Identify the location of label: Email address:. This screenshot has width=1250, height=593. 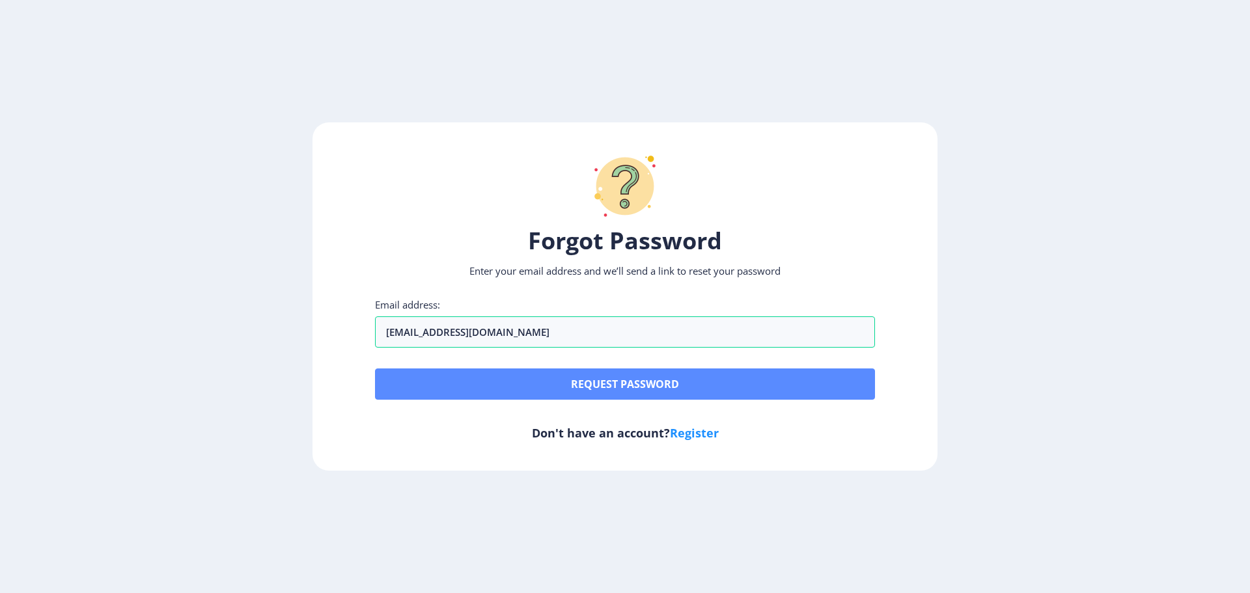
(407, 305).